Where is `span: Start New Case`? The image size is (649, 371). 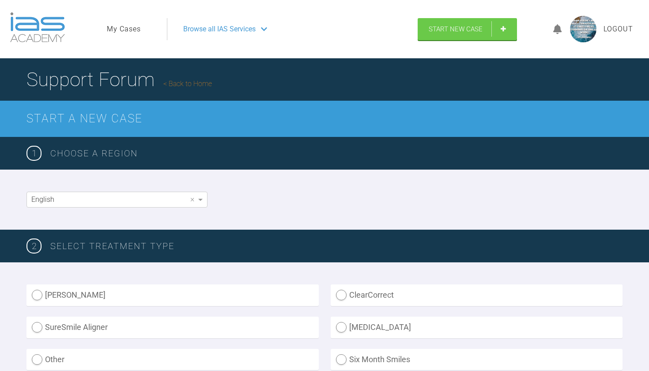
span: Start New Case is located at coordinates (455, 29).